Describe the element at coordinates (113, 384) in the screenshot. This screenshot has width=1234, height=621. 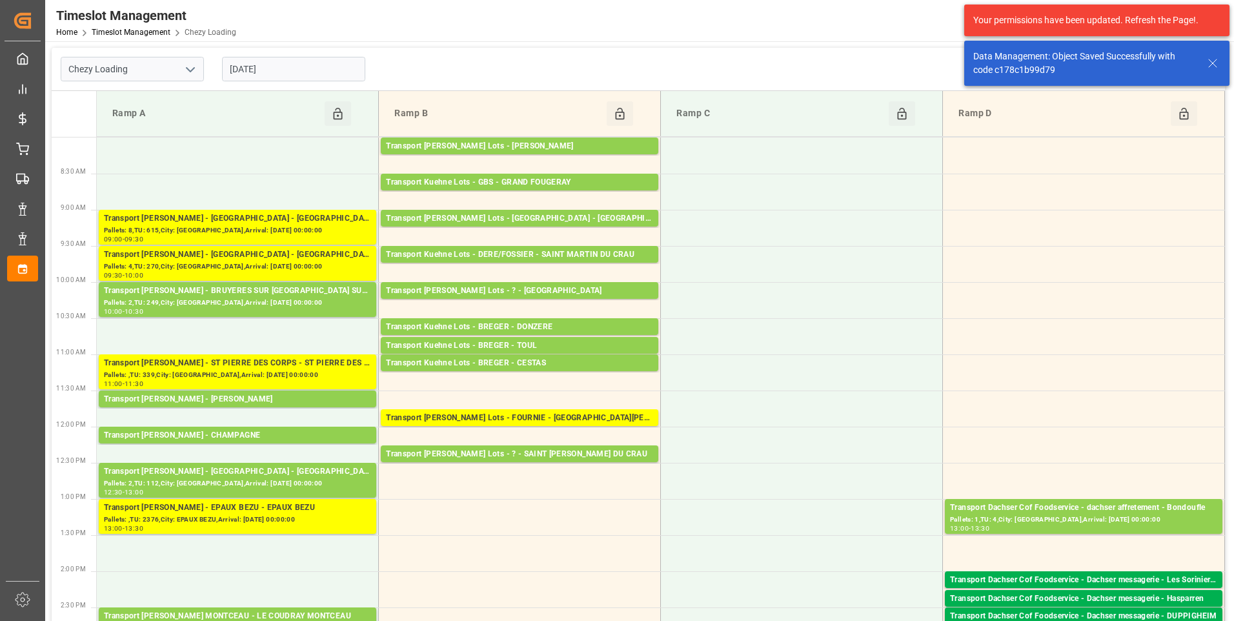
I see `div: 11:00` at that location.